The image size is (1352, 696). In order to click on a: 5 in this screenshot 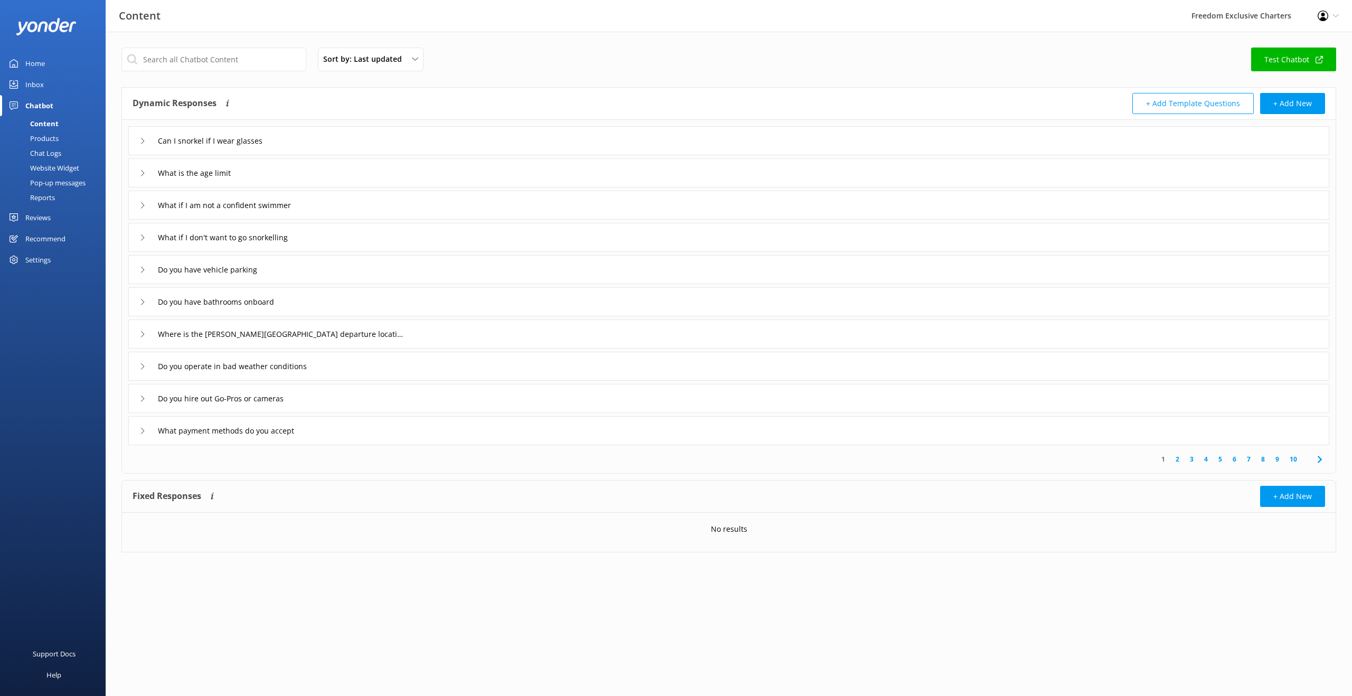, I will do `click(1220, 459)`.